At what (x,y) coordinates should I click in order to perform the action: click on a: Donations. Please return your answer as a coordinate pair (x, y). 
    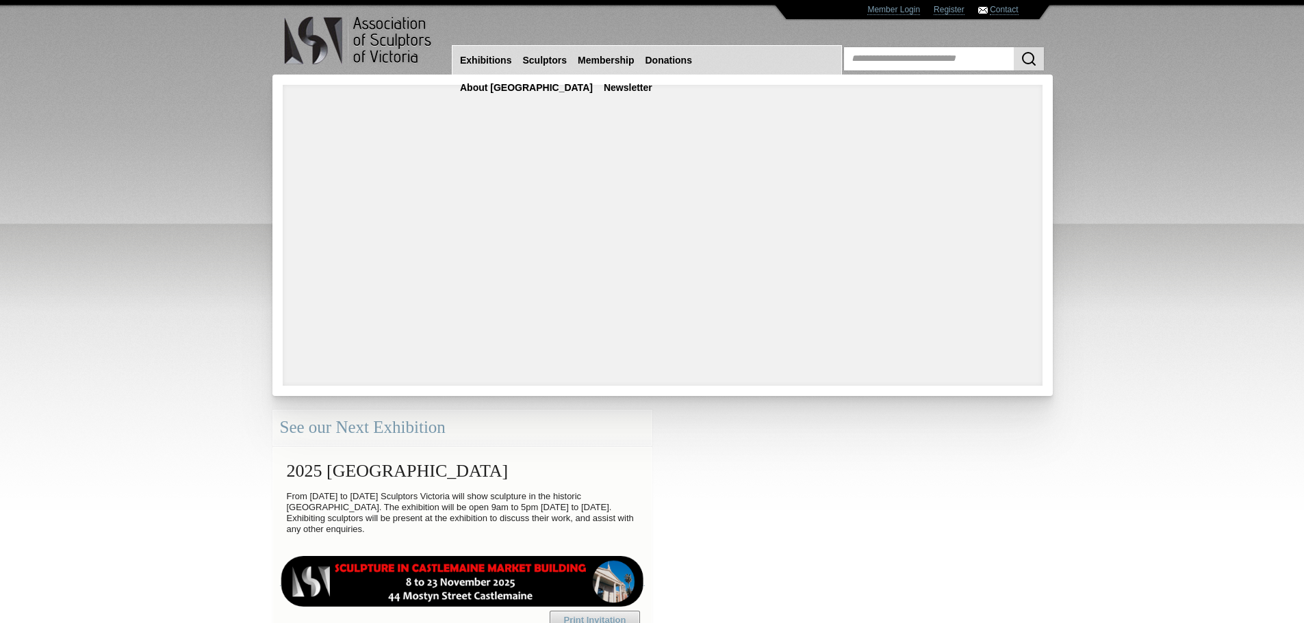
    Looking at the image, I should click on (669, 60).